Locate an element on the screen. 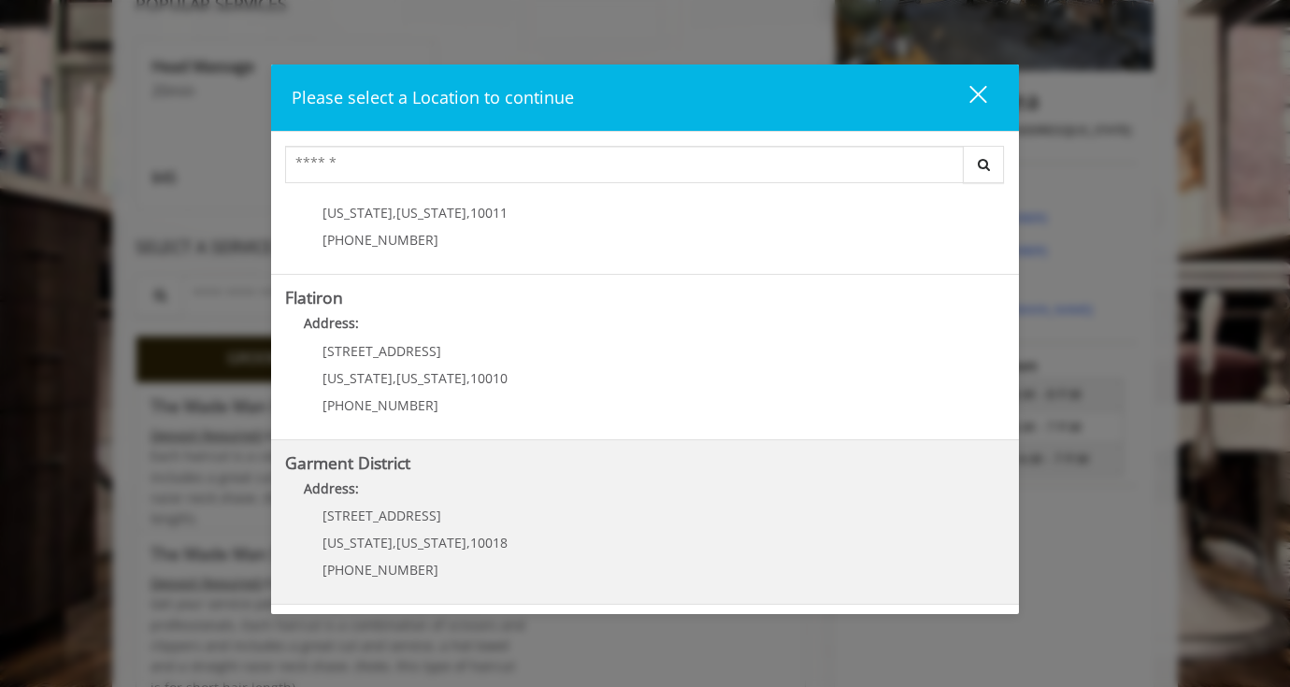 This screenshot has width=1290, height=687. div: close dialog is located at coordinates (966, 98).